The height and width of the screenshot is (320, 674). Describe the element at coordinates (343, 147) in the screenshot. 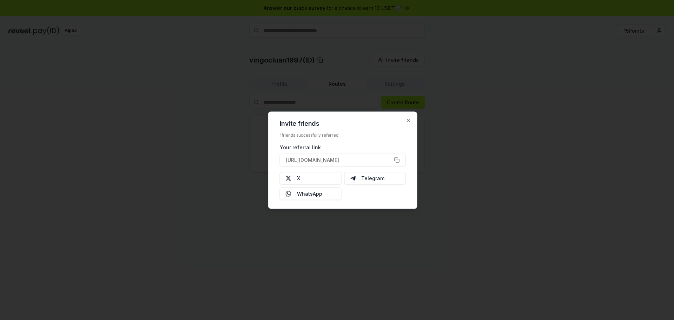

I see `div: Your referral link` at that location.